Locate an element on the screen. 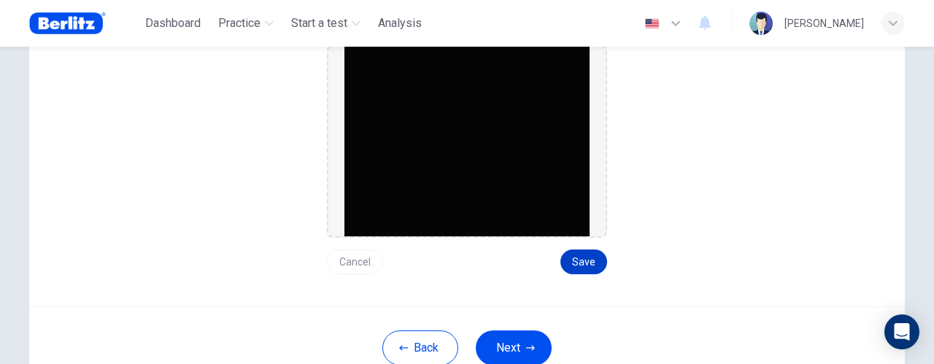  button: Practice is located at coordinates (246, 23).